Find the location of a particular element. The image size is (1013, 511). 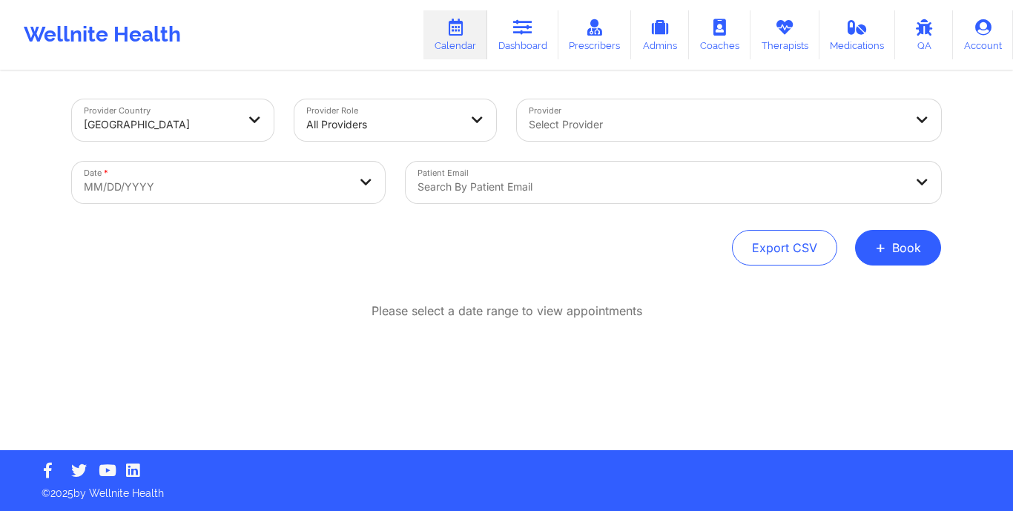

button: +Book is located at coordinates (898, 248).